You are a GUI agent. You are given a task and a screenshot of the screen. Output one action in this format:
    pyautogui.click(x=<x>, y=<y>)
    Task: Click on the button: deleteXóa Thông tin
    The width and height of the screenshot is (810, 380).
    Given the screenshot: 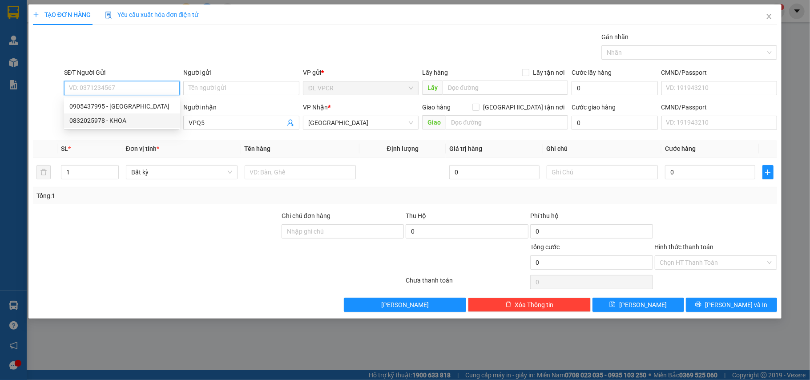 What is the action you would take?
    pyautogui.click(x=530, y=305)
    